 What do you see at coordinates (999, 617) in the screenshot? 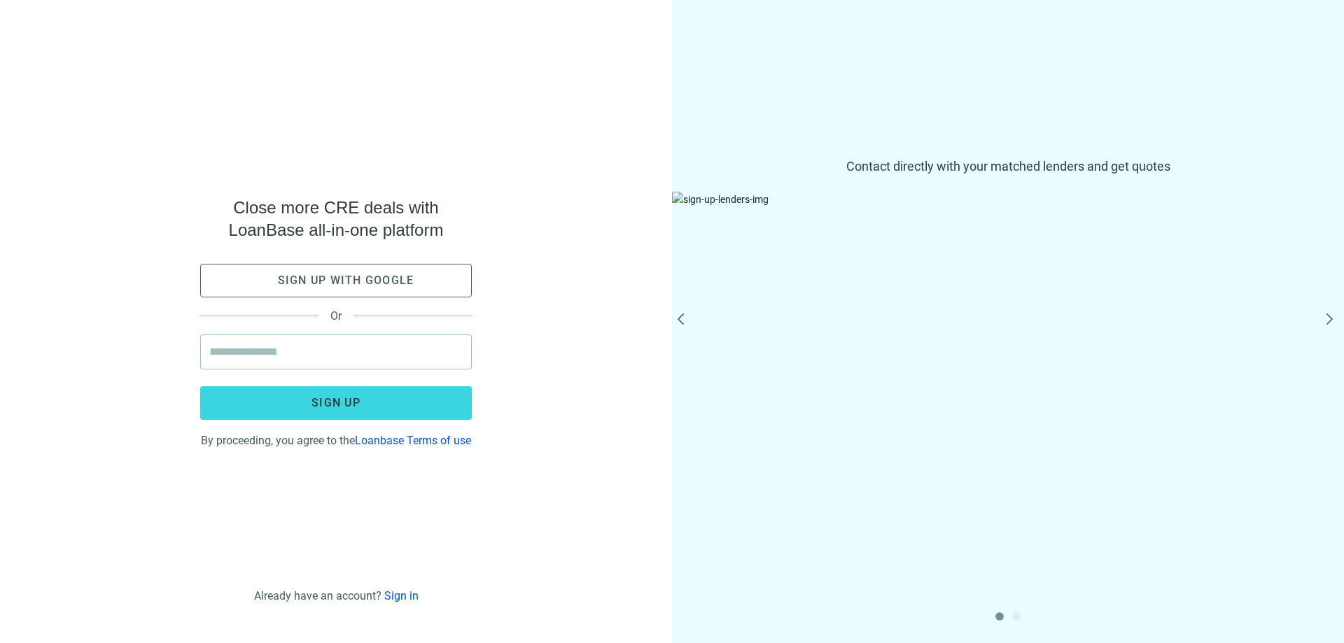
I see `button: 1` at bounding box center [999, 617].